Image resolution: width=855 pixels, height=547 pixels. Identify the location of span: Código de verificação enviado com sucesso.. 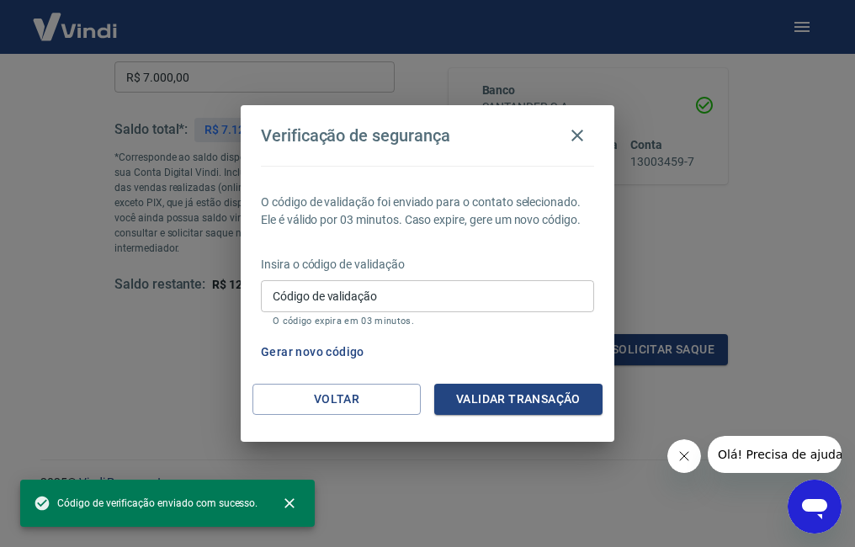
(146, 503).